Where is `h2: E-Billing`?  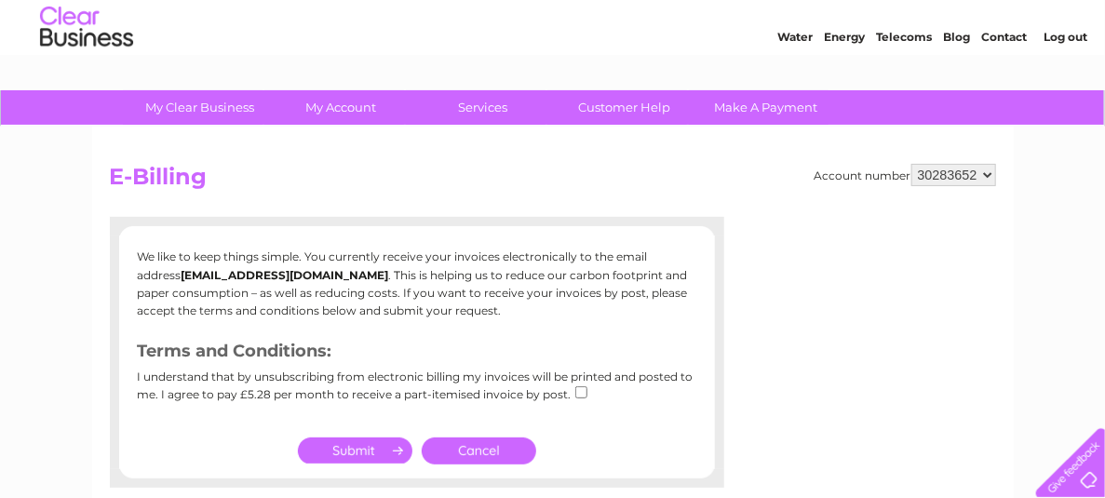 h2: E-Billing is located at coordinates (553, 182).